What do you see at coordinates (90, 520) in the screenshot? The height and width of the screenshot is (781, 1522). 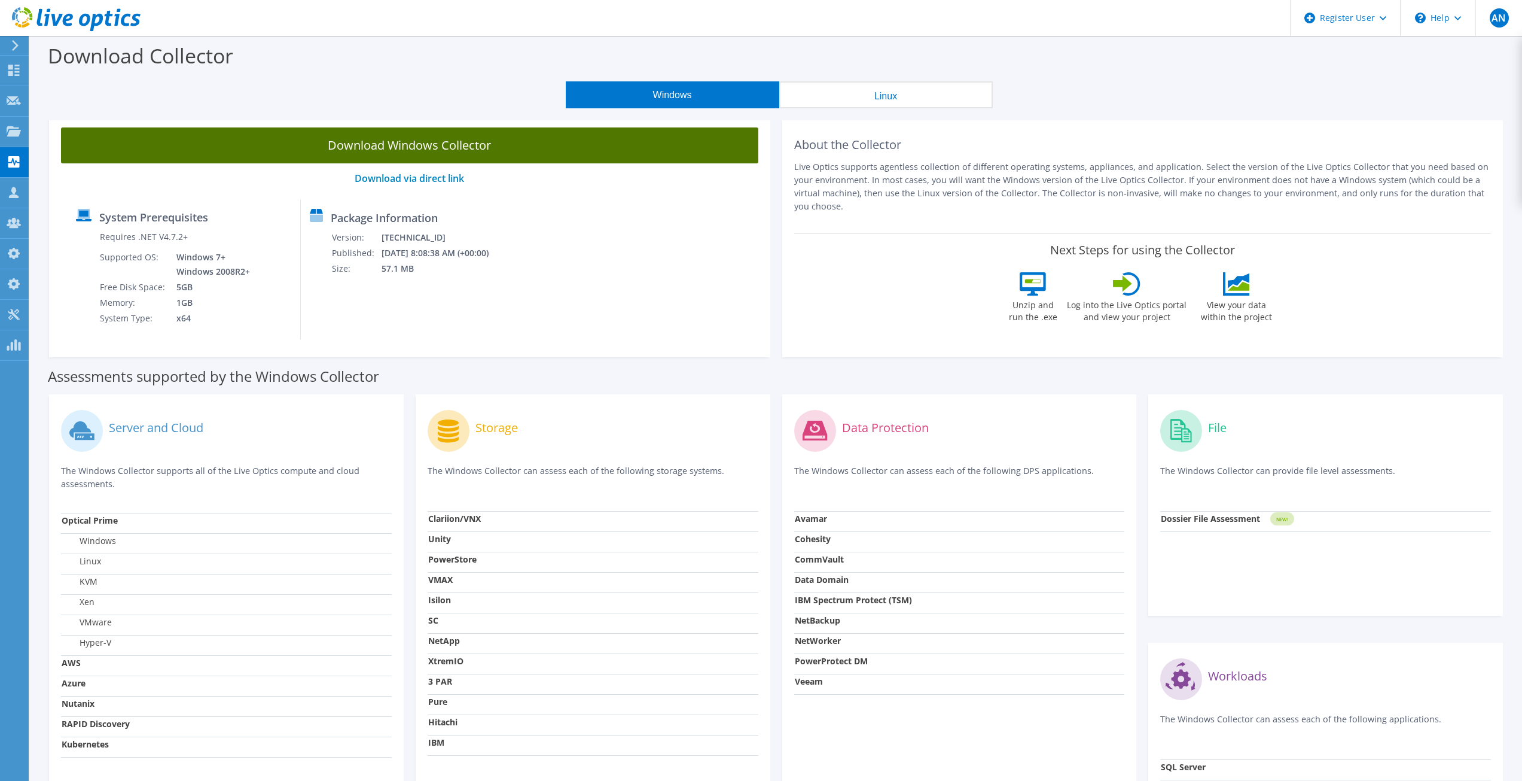 I see `strong: Optical Prime` at bounding box center [90, 520].